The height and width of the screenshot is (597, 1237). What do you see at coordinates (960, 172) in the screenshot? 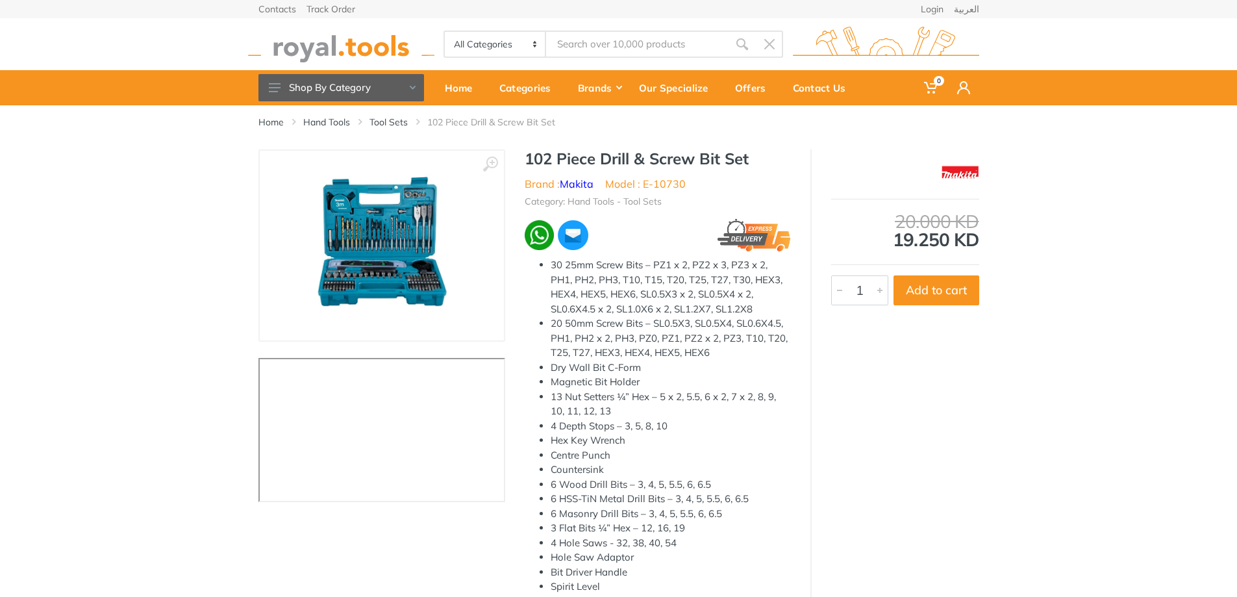
I see `img: Makita` at bounding box center [960, 172].